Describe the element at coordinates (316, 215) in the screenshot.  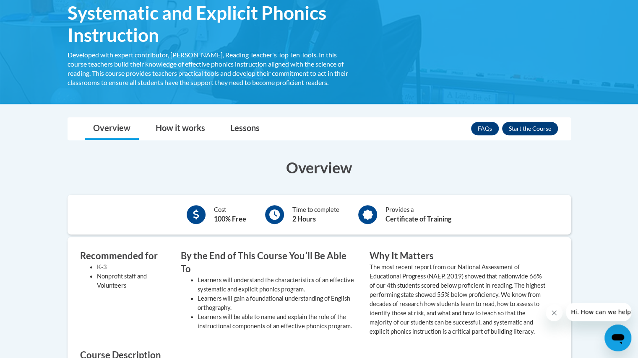
I see `div: Time to complete` at that location.